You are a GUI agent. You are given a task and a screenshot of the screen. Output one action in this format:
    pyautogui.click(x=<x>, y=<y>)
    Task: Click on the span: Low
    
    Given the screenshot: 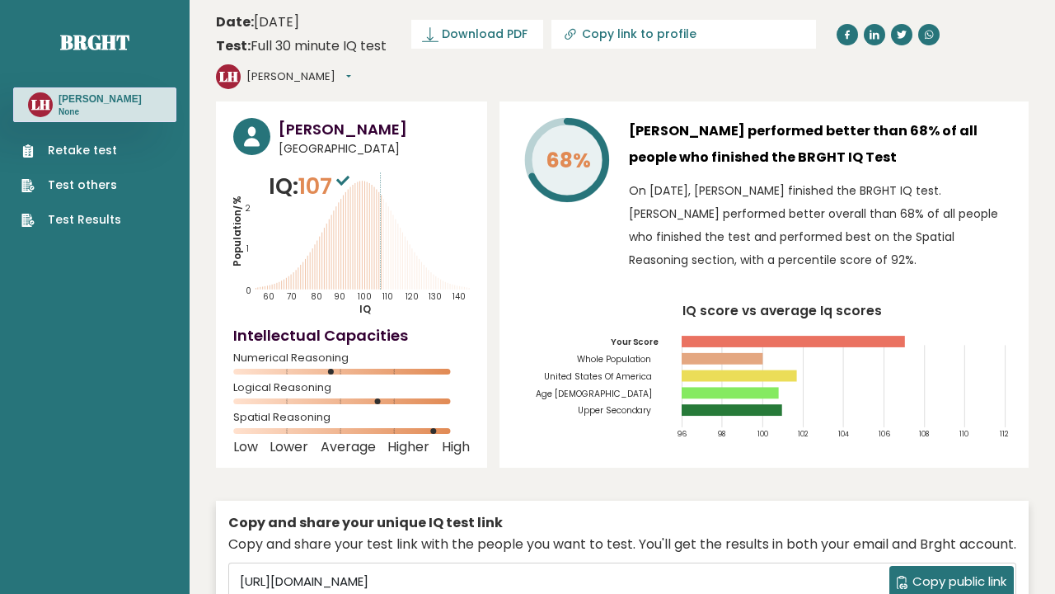 What is the action you would take?
    pyautogui.click(x=246, y=447)
    